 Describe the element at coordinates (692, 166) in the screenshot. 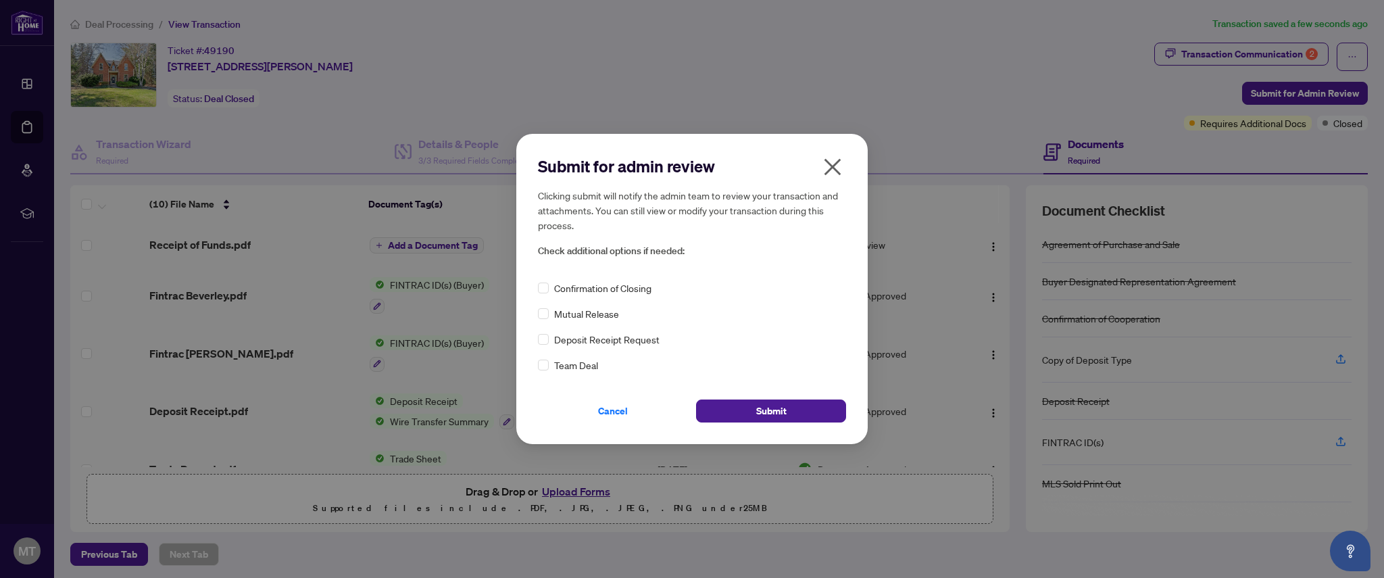

I see `h2: Submit for admin review` at that location.